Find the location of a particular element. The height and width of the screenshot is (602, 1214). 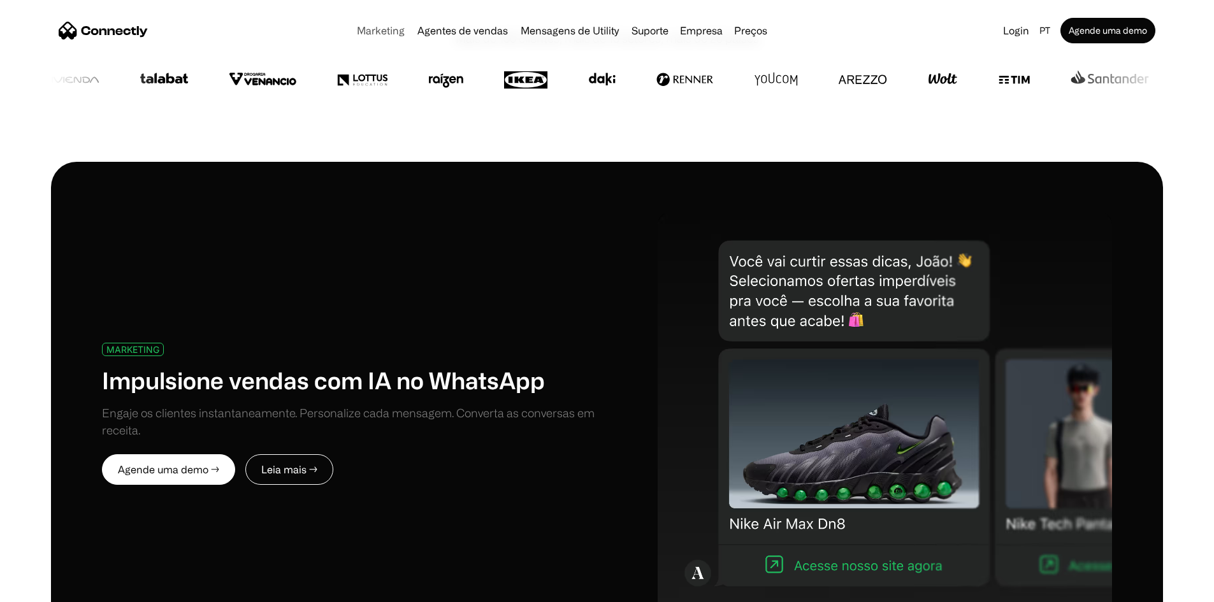

a: Preços is located at coordinates (750, 31).